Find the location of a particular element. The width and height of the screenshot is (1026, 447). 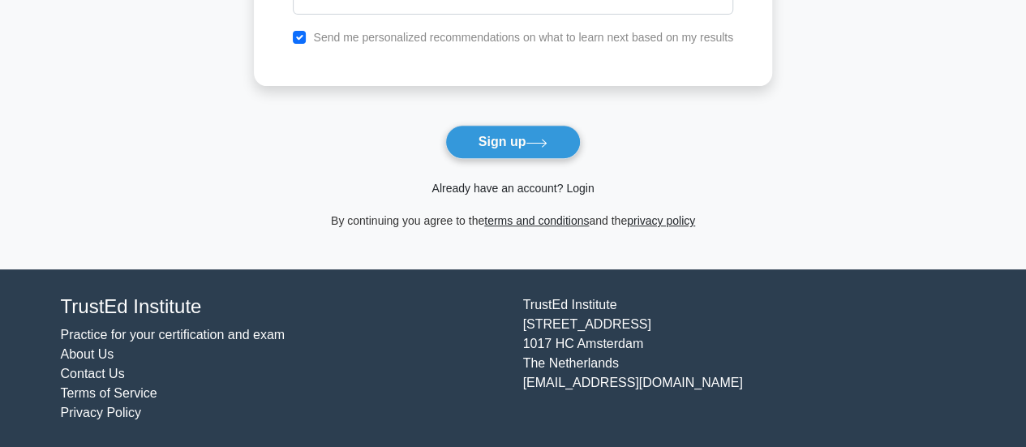

a: privacy policy is located at coordinates (661, 221).